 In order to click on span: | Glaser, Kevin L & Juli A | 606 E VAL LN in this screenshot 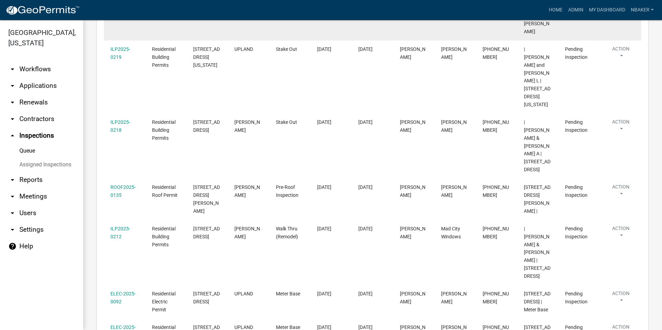, I will do `click(537, 146)`.